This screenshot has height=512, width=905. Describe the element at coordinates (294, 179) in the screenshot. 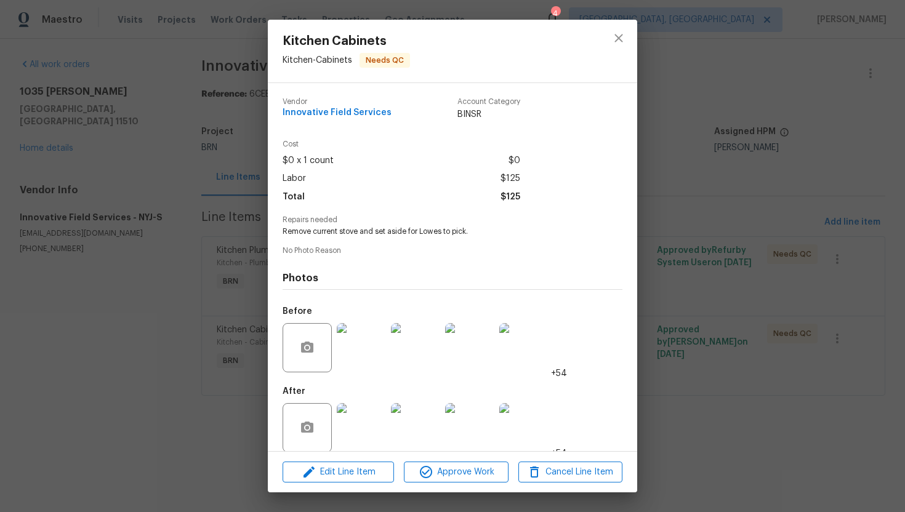

I see `span: Labor` at that location.